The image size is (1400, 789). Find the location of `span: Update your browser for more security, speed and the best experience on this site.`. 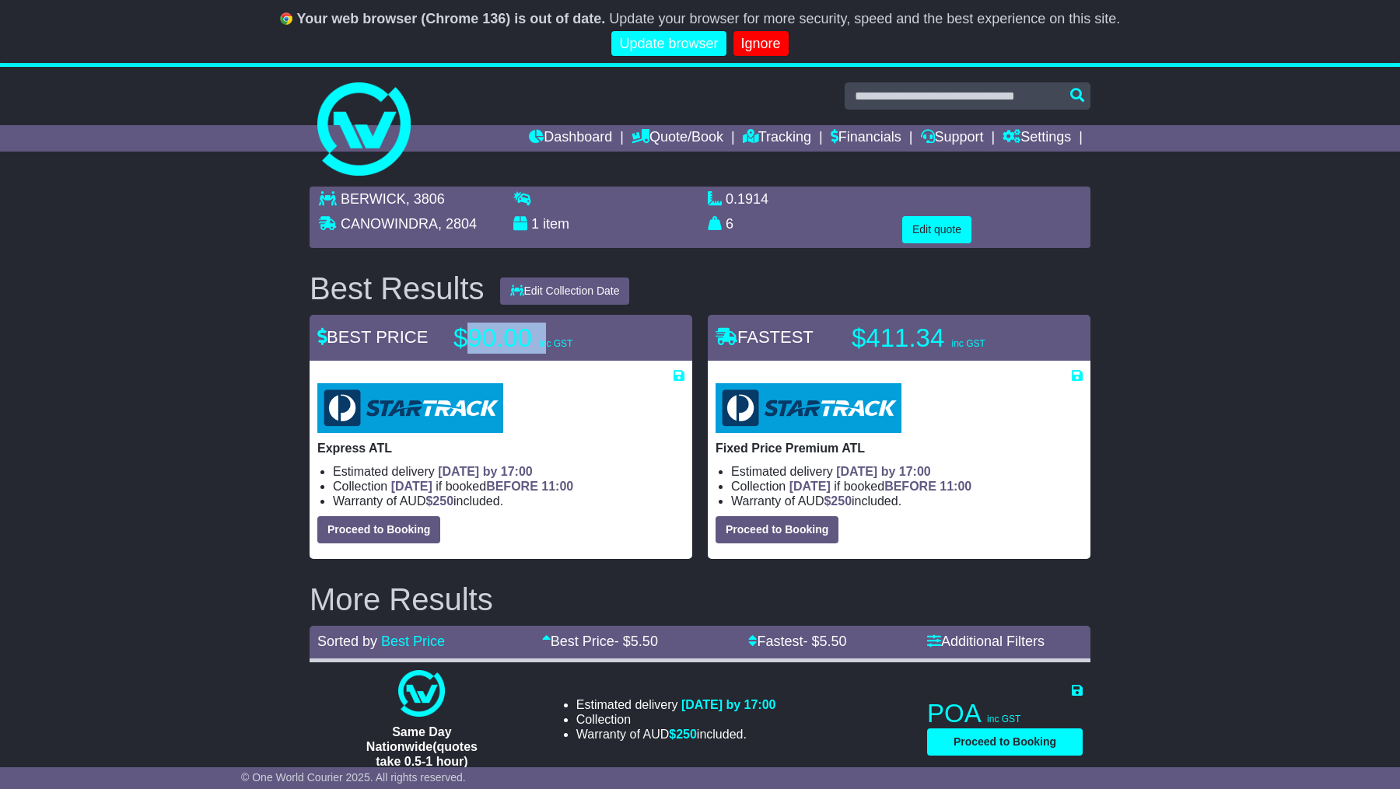

span: Update your browser for more security, speed and the best experience on this site. is located at coordinates (864, 19).